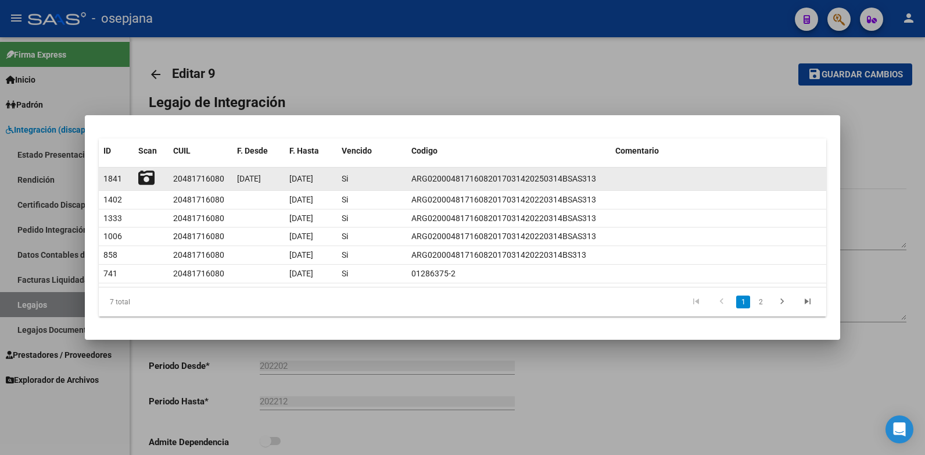  I want to click on span: ID, so click(107, 151).